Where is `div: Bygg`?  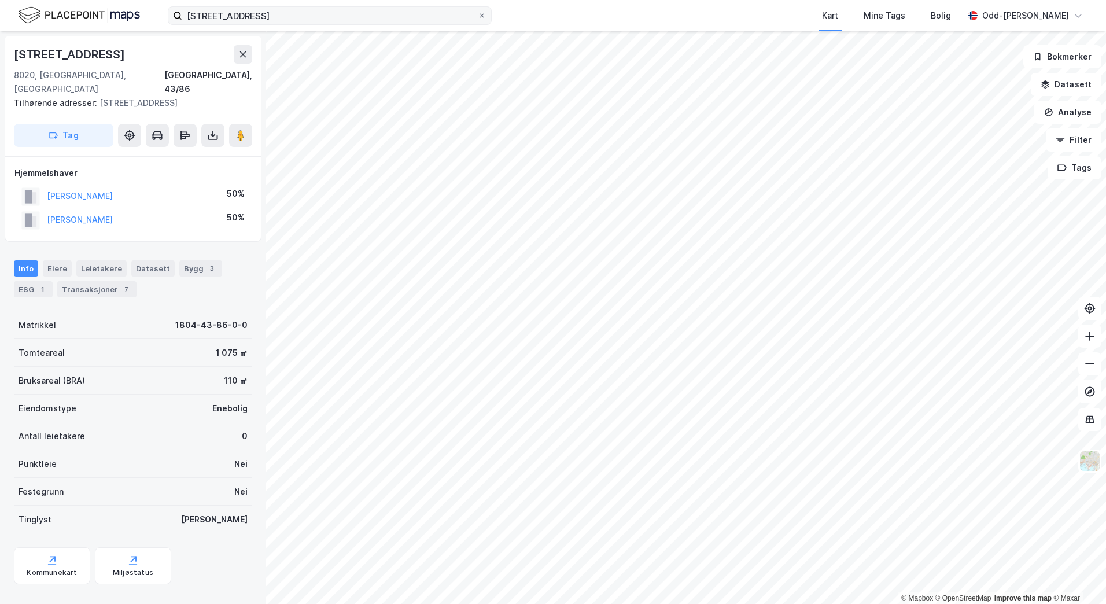 div: Bygg is located at coordinates (201, 268).